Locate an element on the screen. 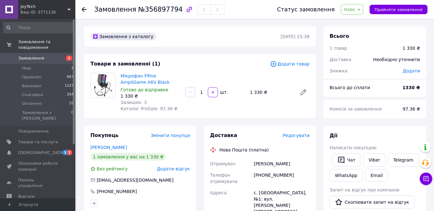 The image size is (434, 211). span: Комісія за замовлення is located at coordinates (356, 109).